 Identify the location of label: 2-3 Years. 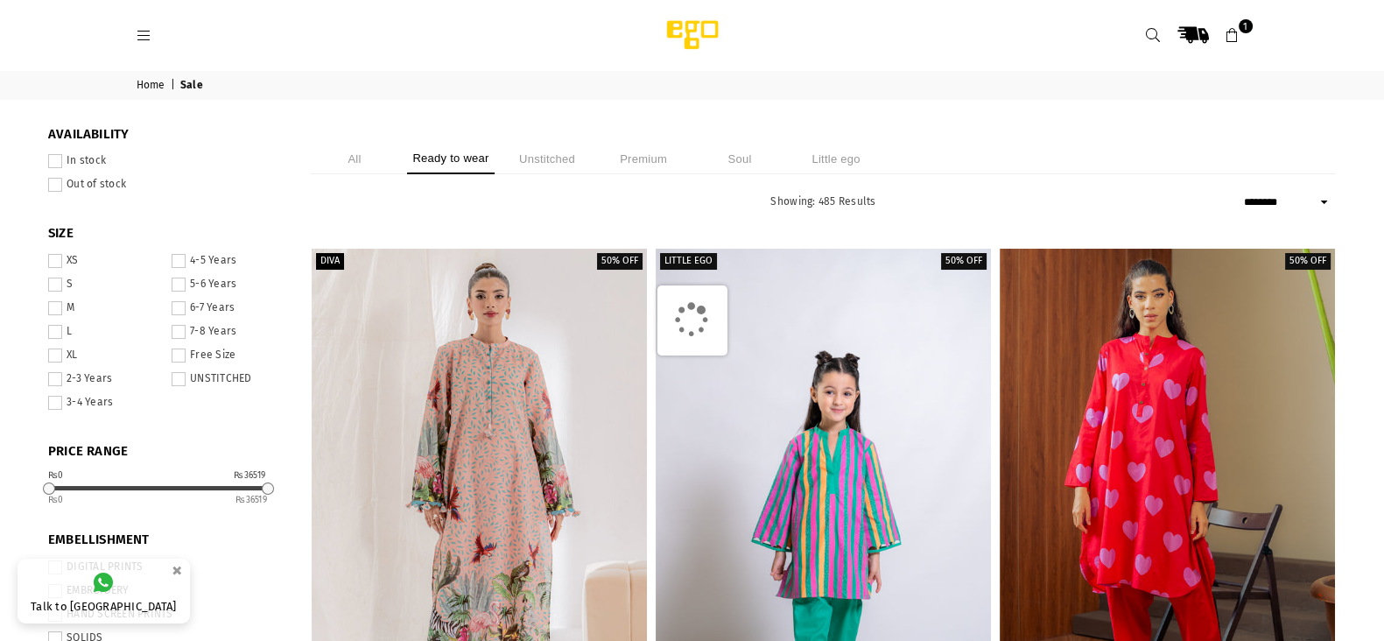
(104, 379).